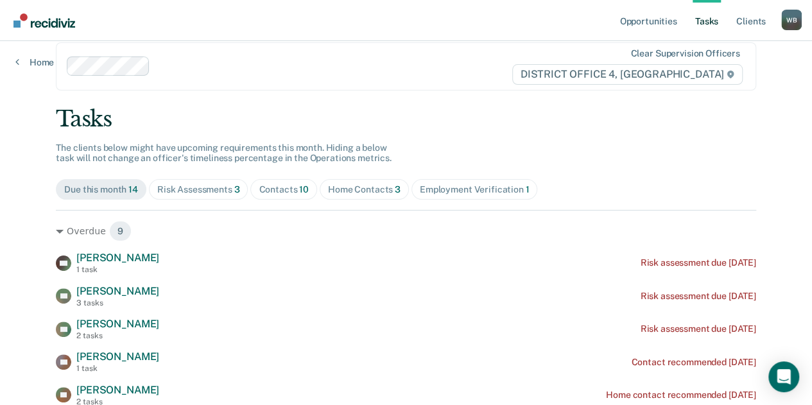  What do you see at coordinates (284, 189) in the screenshot?
I see `div: Contacts` at bounding box center [284, 189].